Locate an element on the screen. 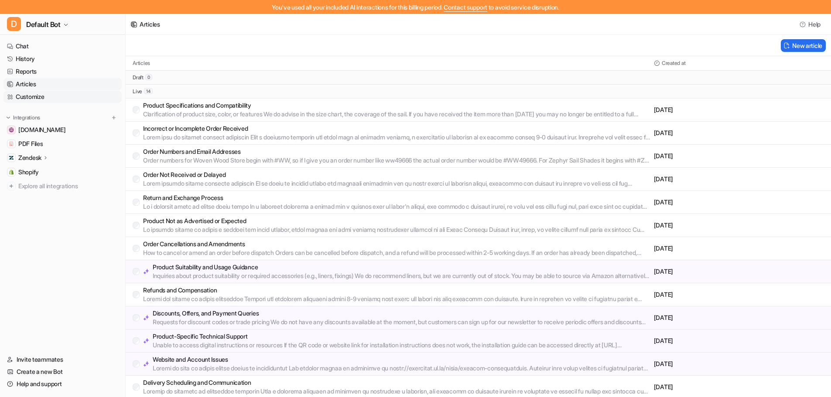 This screenshot has height=397, width=831. p: Articles is located at coordinates (141, 63).